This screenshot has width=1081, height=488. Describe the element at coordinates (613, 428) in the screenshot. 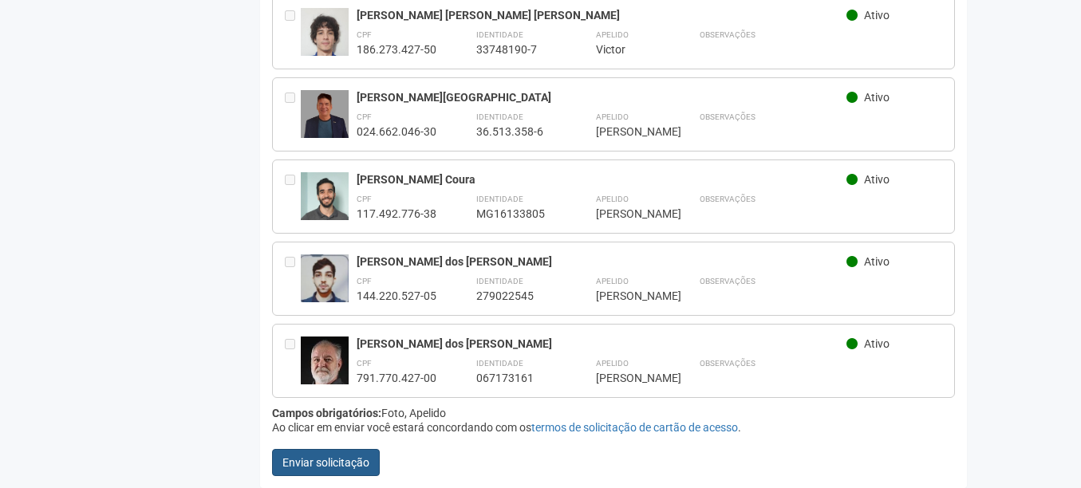

I see `div: Ao clicar em enviar você estará concordando com os .` at that location.